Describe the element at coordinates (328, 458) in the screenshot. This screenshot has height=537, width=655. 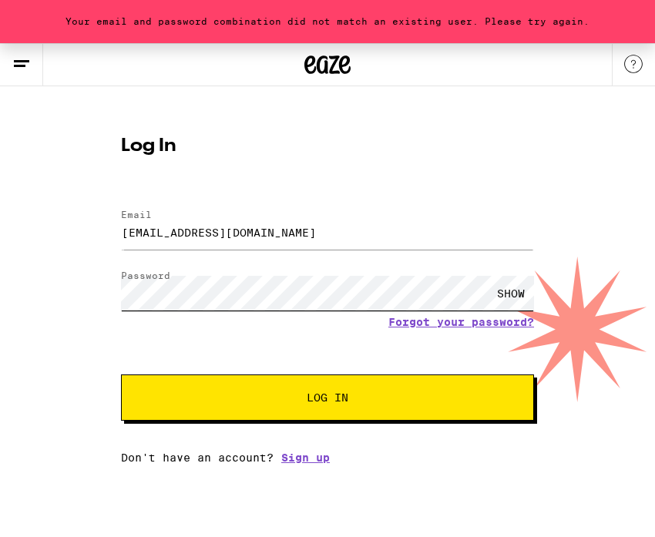
I see `div: Don't have an account?` at that location.